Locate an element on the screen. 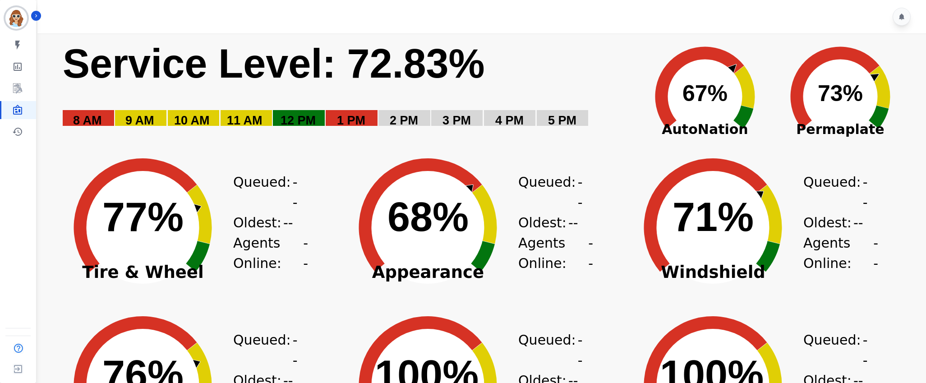 Image resolution: width=926 pixels, height=383 pixels. text: 67% is located at coordinates (705, 93).